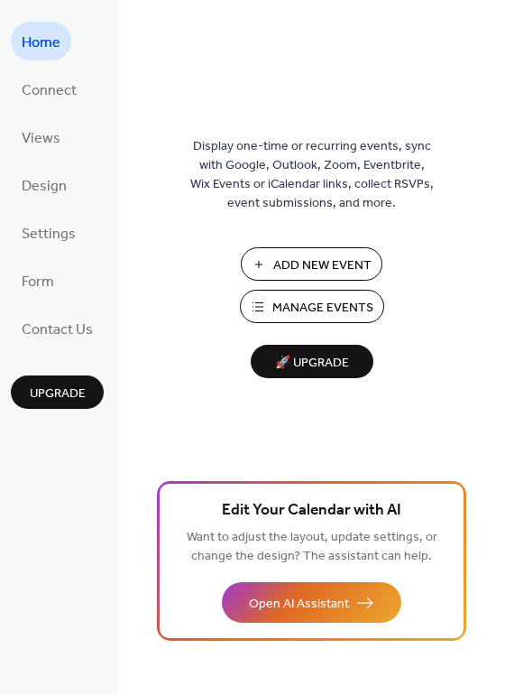  What do you see at coordinates (41, 138) in the screenshot?
I see `span: Views` at bounding box center [41, 138].